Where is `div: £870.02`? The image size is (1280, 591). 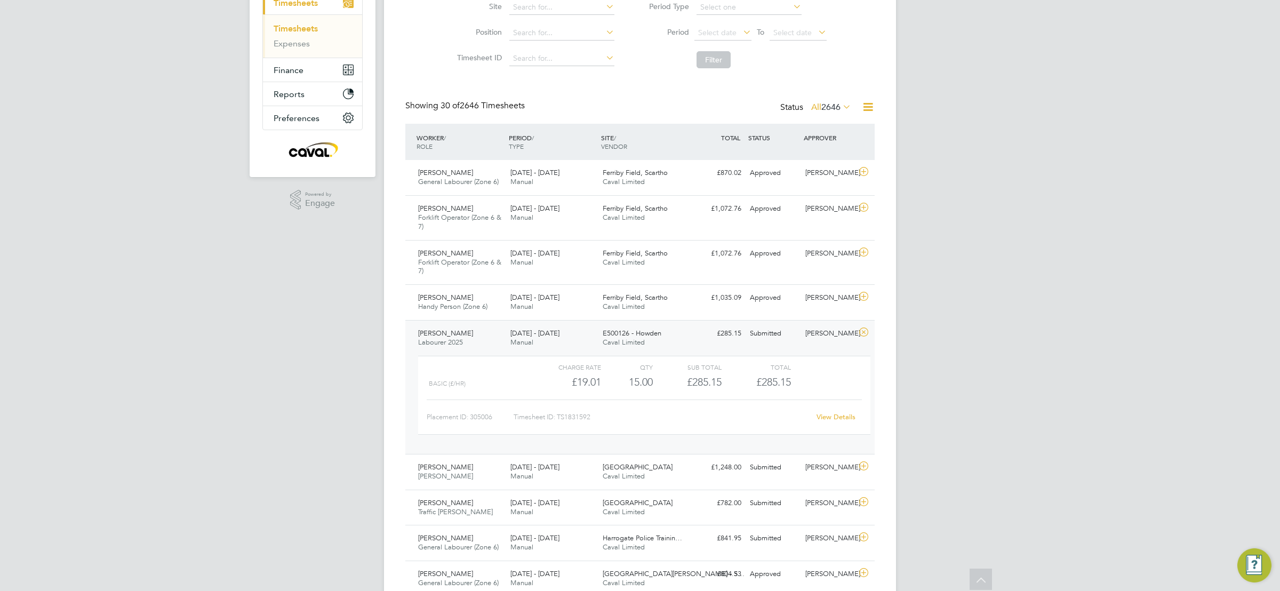
div: £870.02 is located at coordinates (718, 173).